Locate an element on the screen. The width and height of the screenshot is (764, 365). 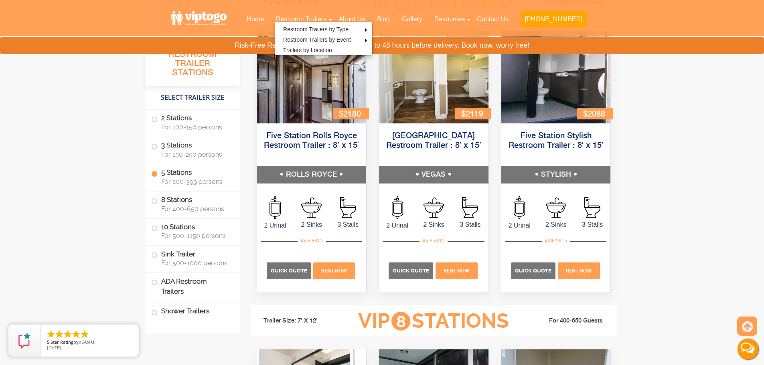
span: For 500-1000 persons is located at coordinates (196, 263).